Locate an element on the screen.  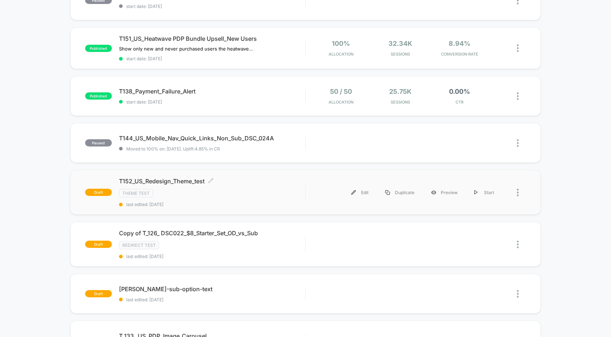
span: CTR is located at coordinates (459, 102).